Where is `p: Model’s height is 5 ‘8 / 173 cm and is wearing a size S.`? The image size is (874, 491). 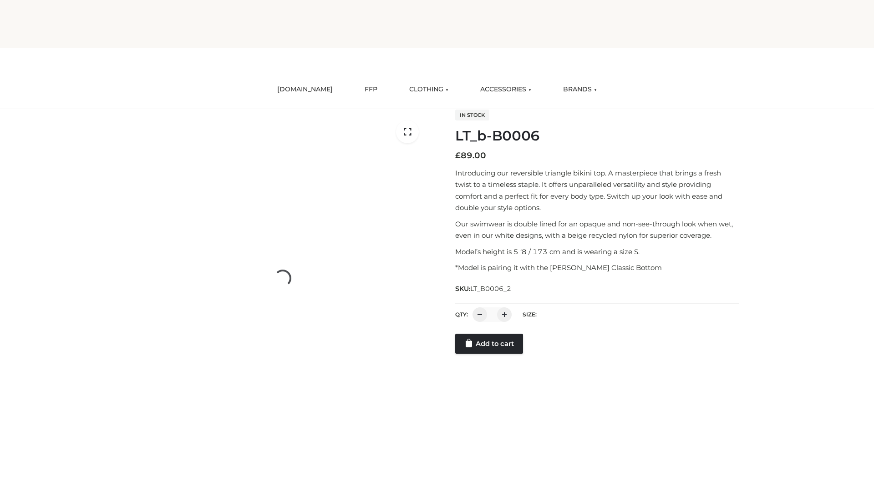
p: Model’s height is 5 ‘8 / 173 cm and is wearing a size S. is located at coordinates (597, 252).